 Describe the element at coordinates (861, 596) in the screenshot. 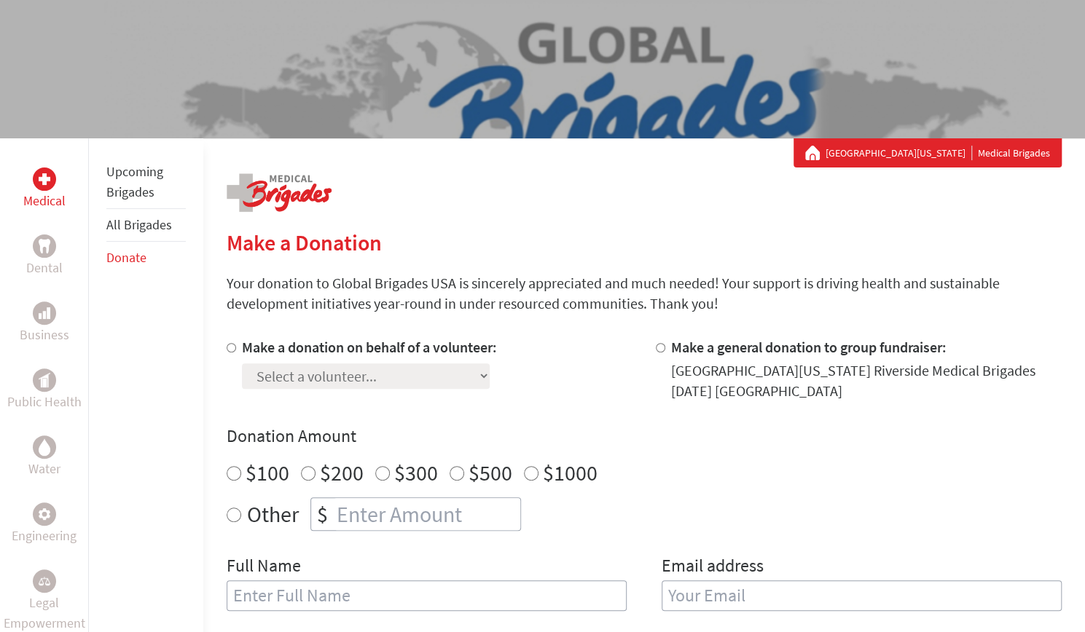

I see `input: Your Email` at that location.